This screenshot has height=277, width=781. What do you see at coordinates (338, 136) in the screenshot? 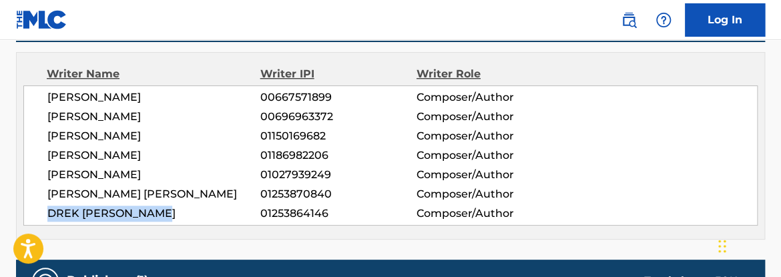
I see `span: 01150169682` at bounding box center [338, 136].